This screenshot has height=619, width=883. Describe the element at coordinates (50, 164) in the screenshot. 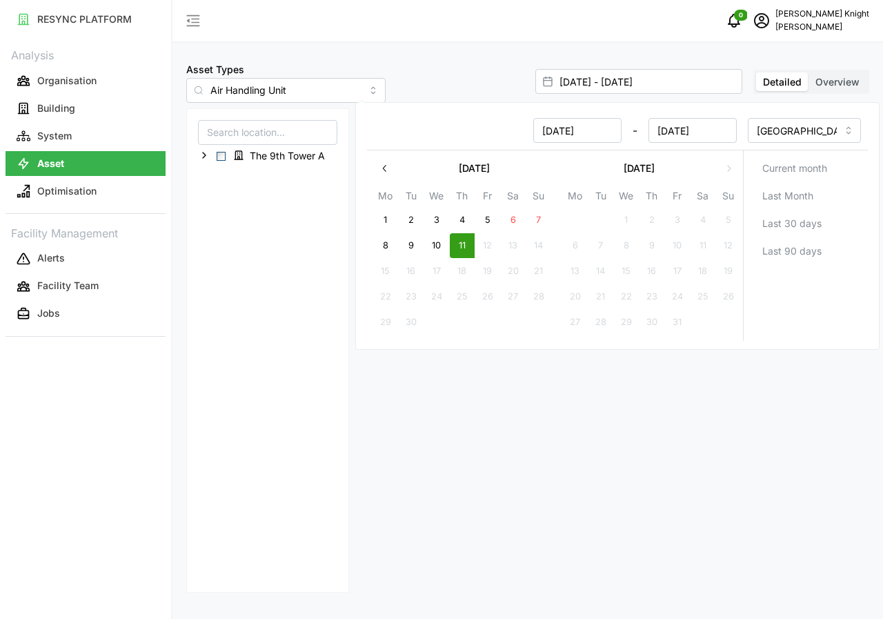

I see `p: Asset` at that location.